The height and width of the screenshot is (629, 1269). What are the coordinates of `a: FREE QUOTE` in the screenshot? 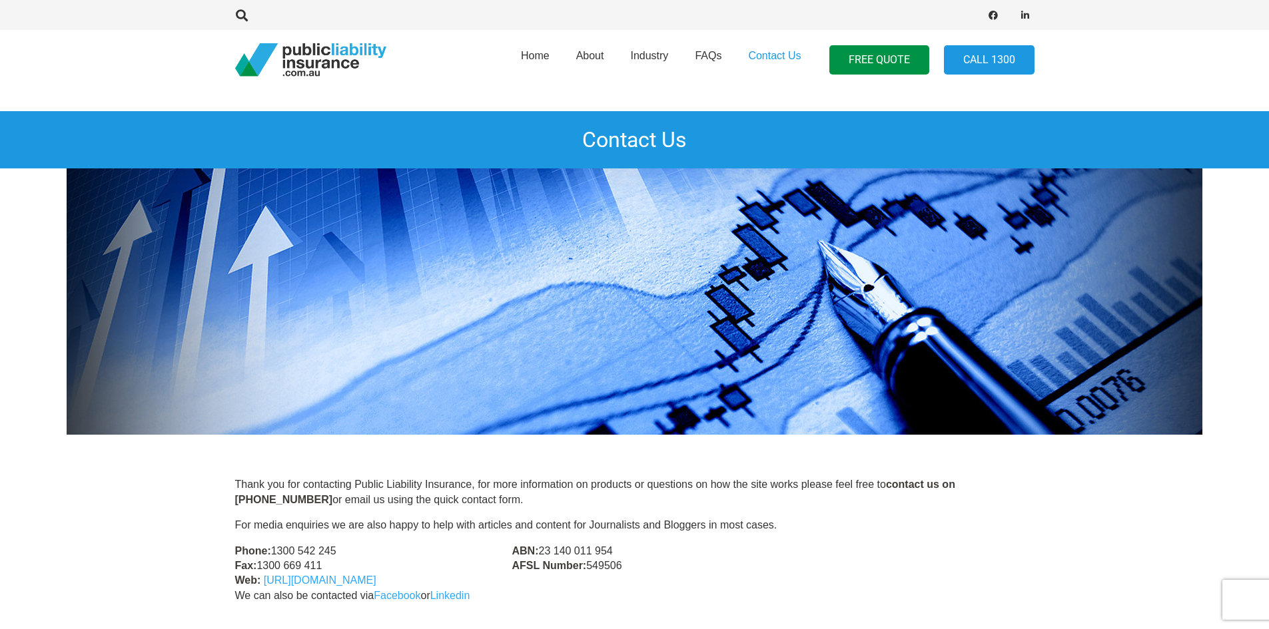 It's located at (879, 60).